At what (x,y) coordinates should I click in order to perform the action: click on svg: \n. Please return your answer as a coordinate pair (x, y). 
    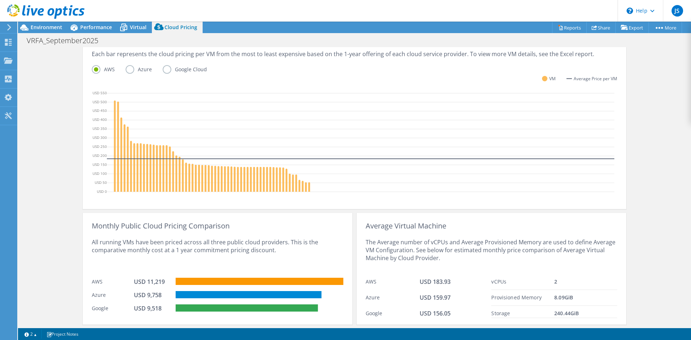
    Looking at the image, I should click on (630, 11).